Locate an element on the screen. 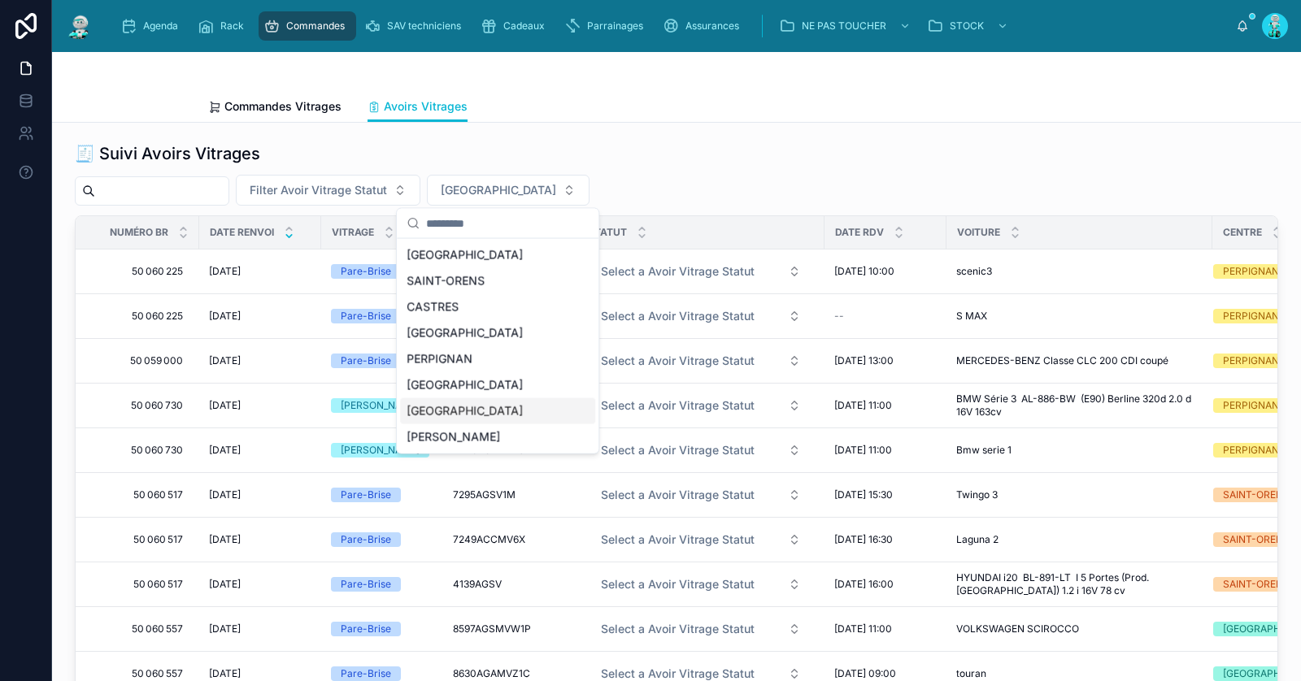 This screenshot has width=1301, height=681. span: Date Renvoi is located at coordinates (241, 232).